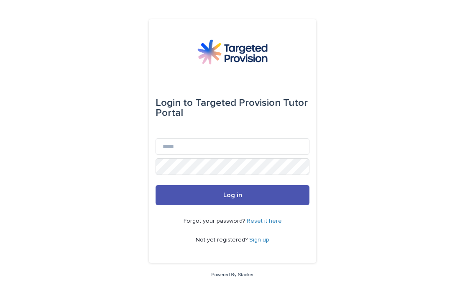  What do you see at coordinates (233, 52) in the screenshot?
I see `img: M5nRWzHhSzIhMunXDL62` at bounding box center [233, 52].